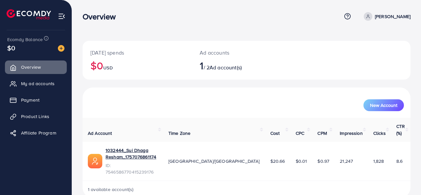 This screenshot has width=421, height=195. What do you see at coordinates (29, 14) in the screenshot?
I see `a: logo` at bounding box center [29, 14].